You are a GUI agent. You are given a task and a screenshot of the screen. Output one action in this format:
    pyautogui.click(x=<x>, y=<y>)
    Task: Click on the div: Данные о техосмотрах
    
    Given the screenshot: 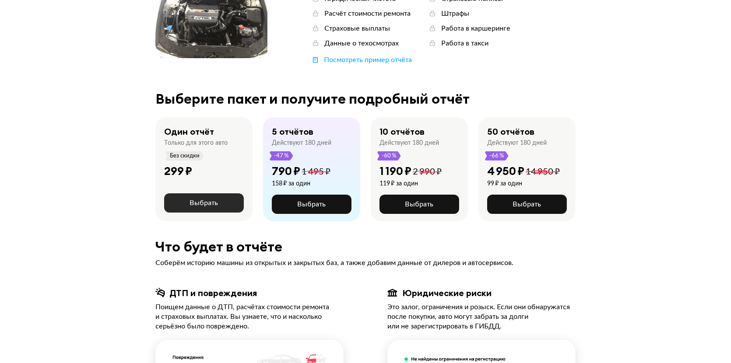 What is the action you would take?
    pyautogui.click(x=361, y=43)
    